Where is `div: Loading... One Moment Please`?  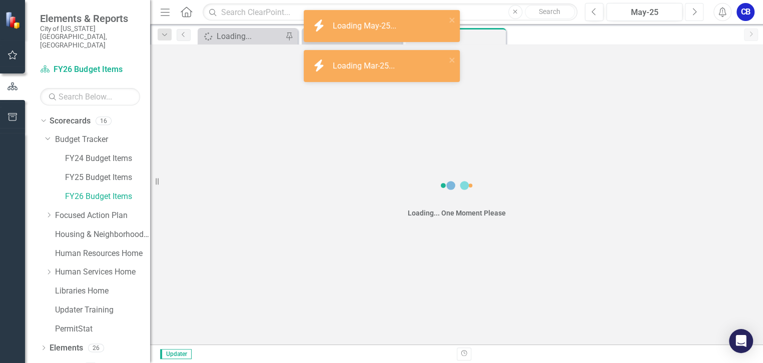 div: Loading... One Moment Please is located at coordinates (457, 213).